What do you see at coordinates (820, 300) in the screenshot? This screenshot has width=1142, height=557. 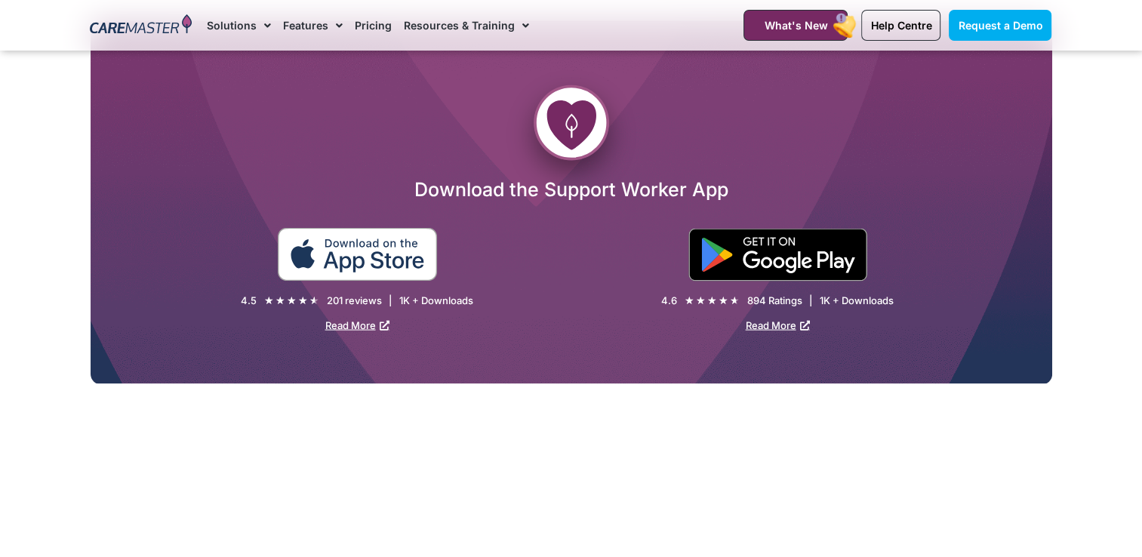 I see `div: 894 Ratings | 1K + Downloads` at bounding box center [820, 300].